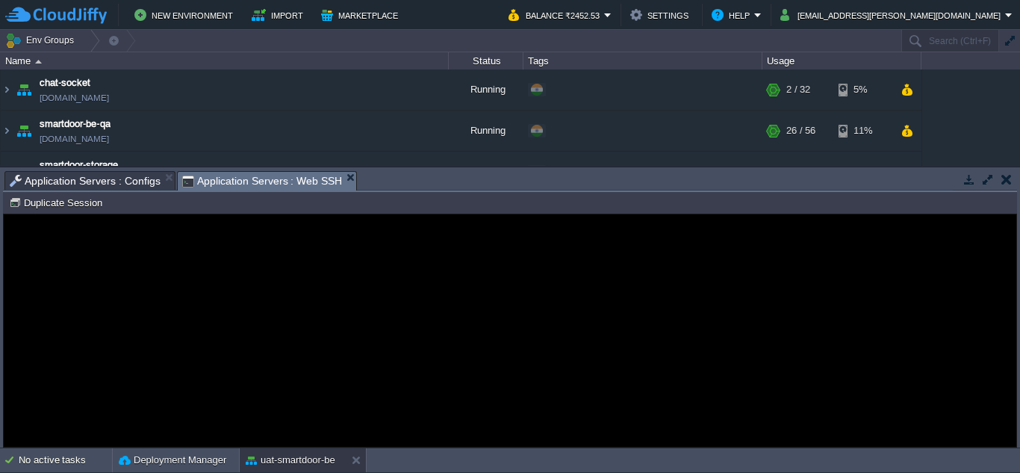 The width and height of the screenshot is (1020, 473). I want to click on a: smartdoor-be-qa, so click(75, 124).